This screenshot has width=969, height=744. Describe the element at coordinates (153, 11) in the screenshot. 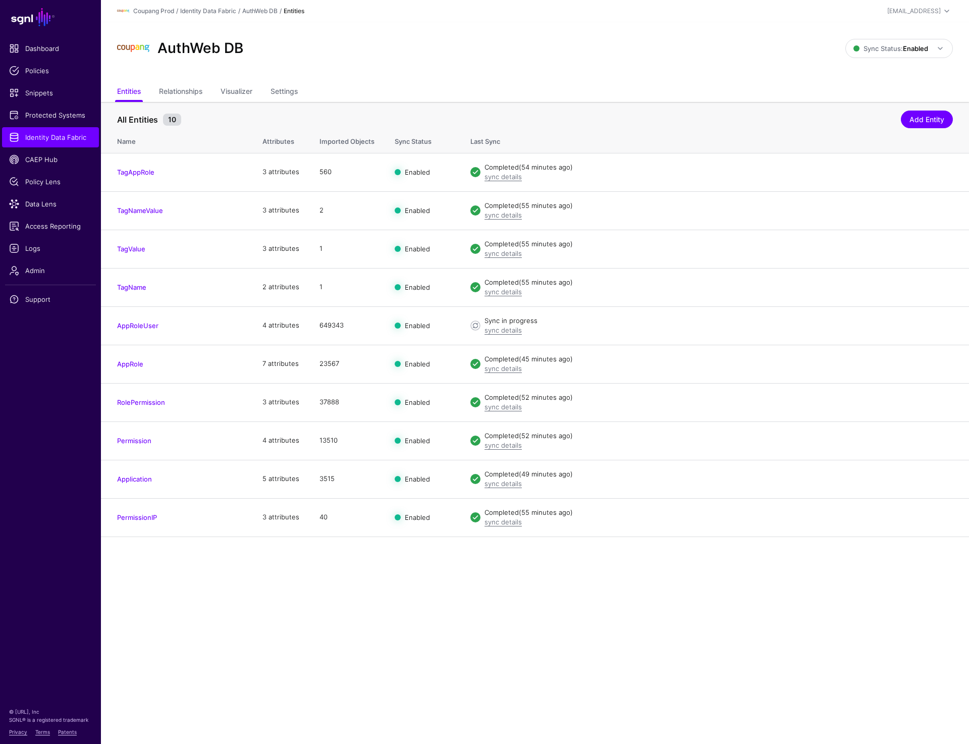

I see `a: Coupang Prod` at that location.